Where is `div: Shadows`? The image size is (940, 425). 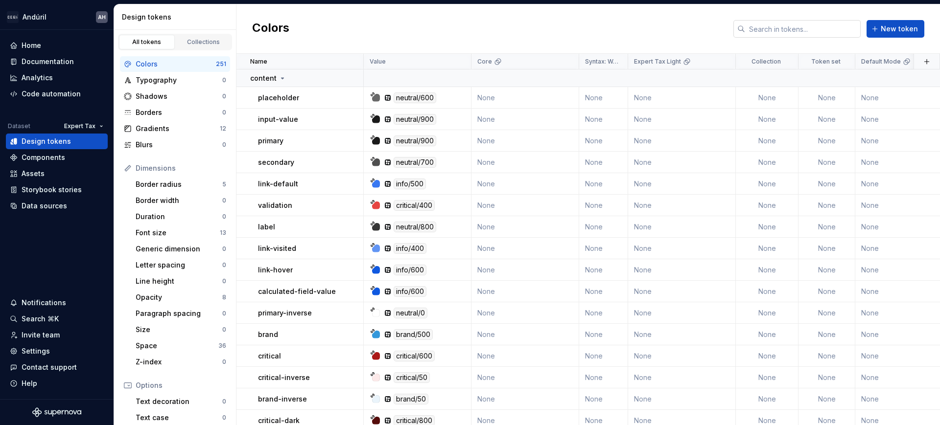
div: Shadows is located at coordinates (179, 96).